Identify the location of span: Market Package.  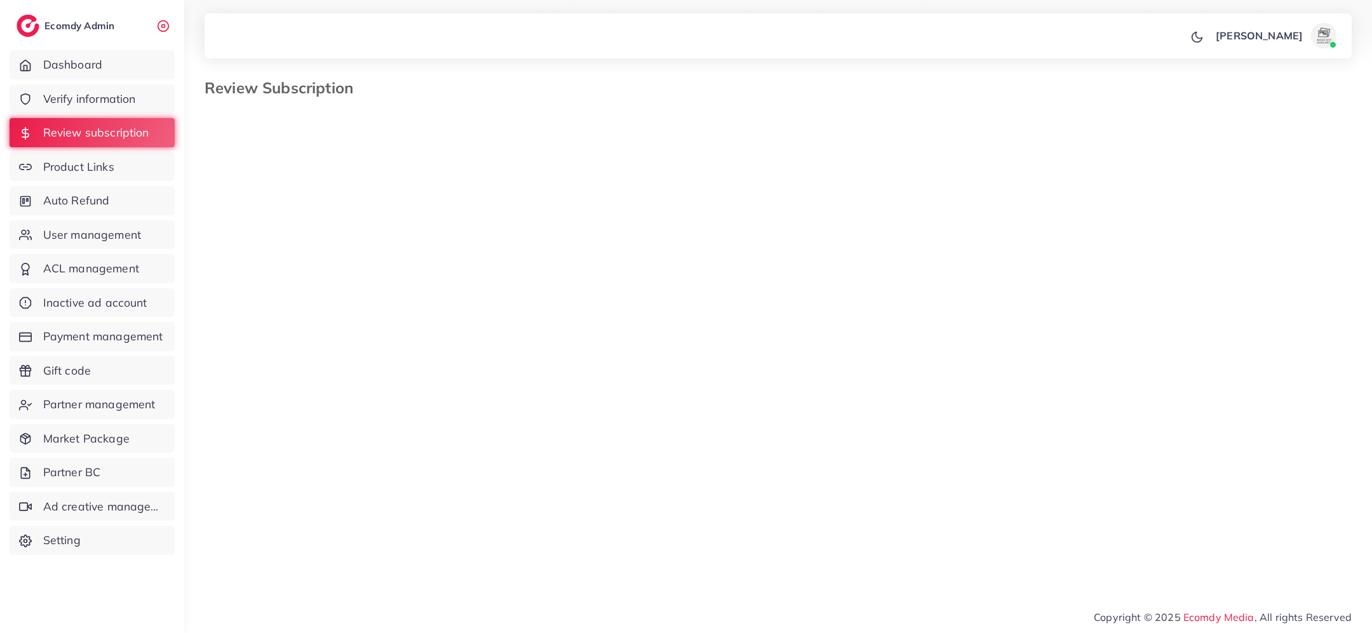
(86, 439).